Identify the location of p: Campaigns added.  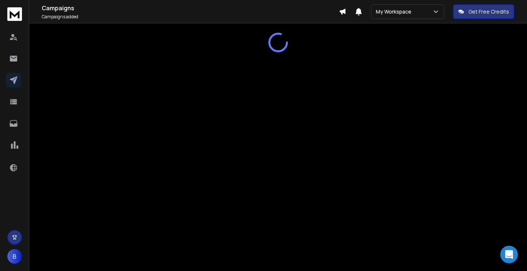
(190, 17).